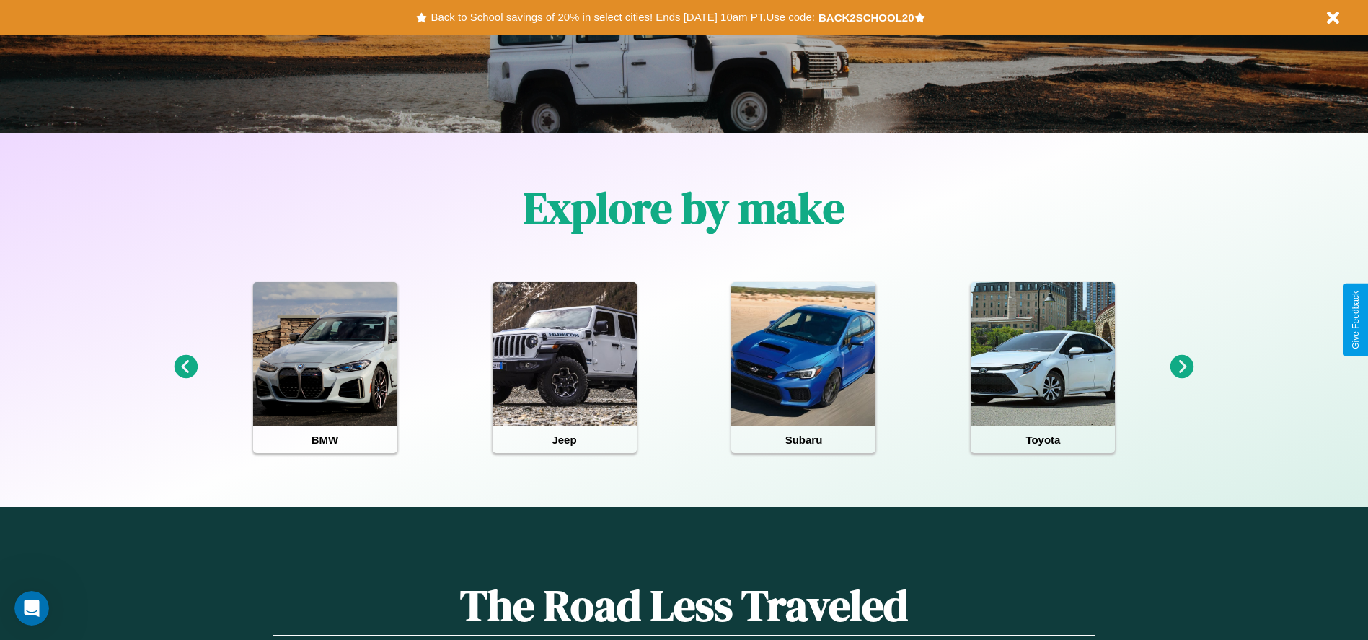 This screenshot has height=640, width=1368. What do you see at coordinates (684, 208) in the screenshot?
I see `h1: Explore by make` at bounding box center [684, 208].